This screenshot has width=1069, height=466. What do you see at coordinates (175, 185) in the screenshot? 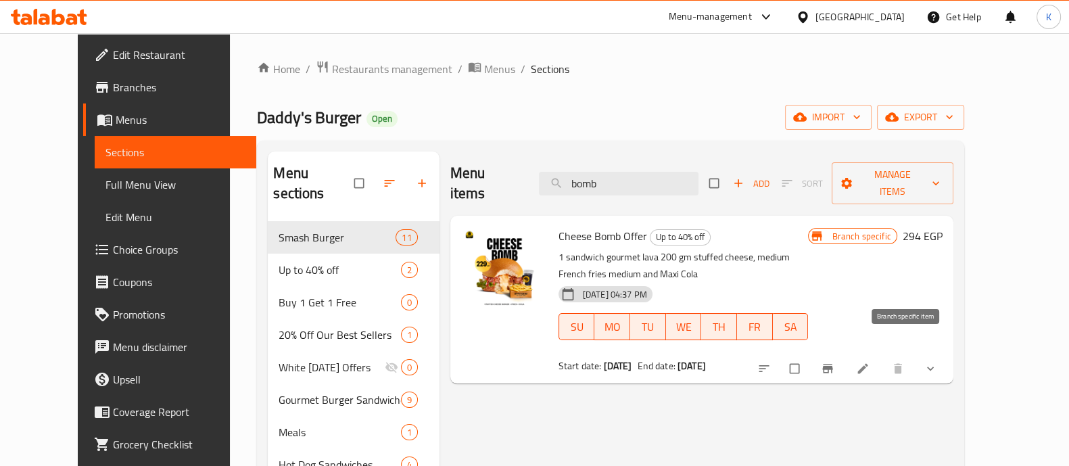
I see `span: Full Menu View` at bounding box center [175, 185].